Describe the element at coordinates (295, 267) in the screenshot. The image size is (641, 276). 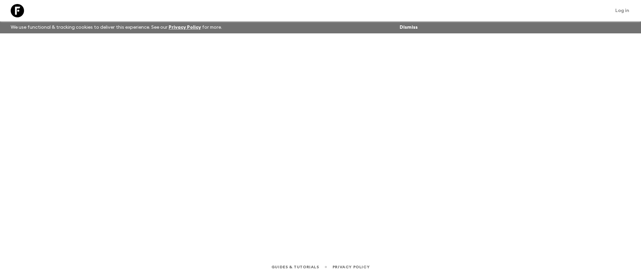
I see `a: Guides & Tutorials` at that location.